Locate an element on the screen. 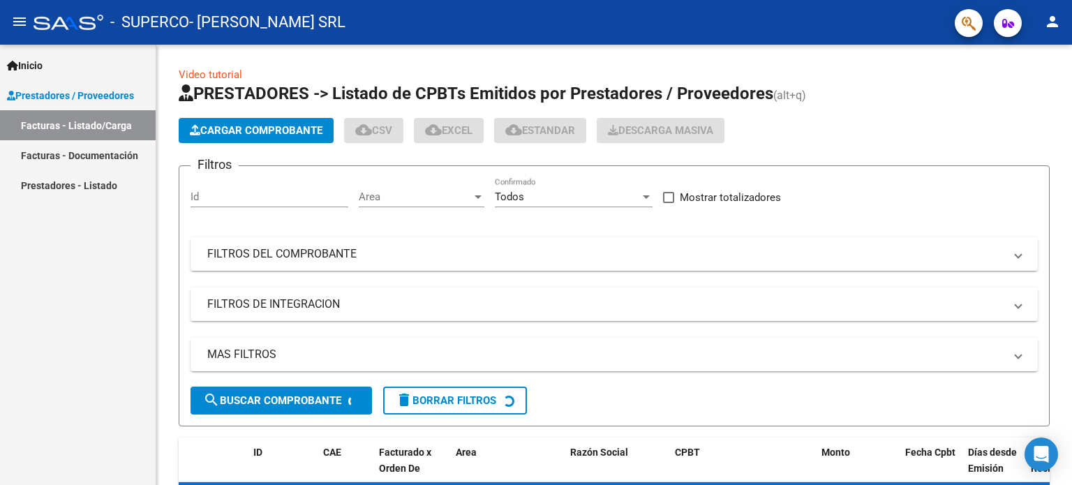  span: (alt+q) is located at coordinates (789, 95).